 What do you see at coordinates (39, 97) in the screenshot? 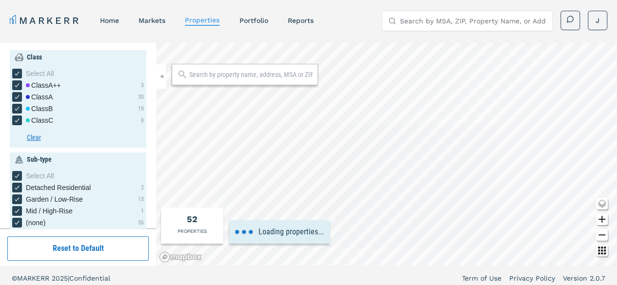
I see `div: Class A` at bounding box center [39, 97].